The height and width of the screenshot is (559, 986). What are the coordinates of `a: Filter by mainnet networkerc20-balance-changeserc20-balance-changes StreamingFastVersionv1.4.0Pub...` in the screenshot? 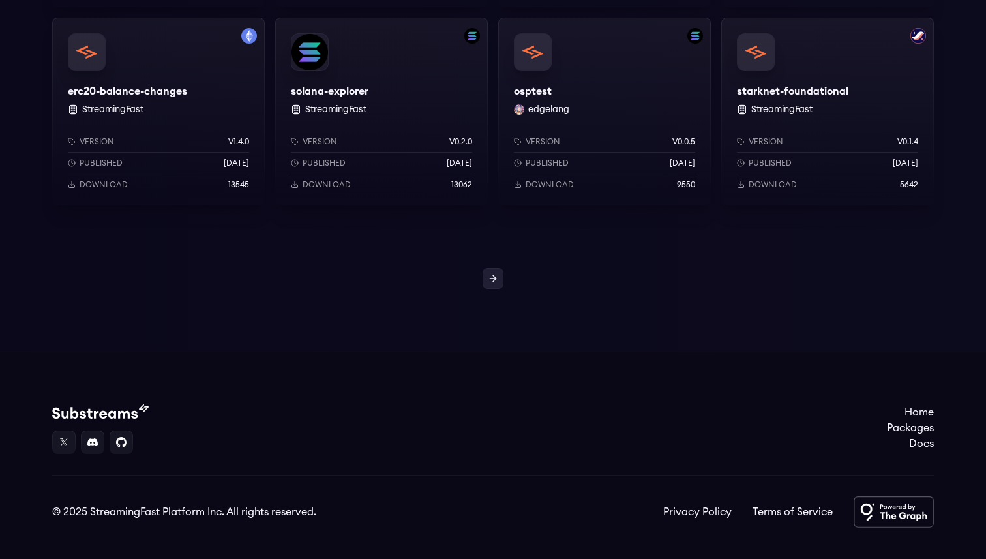 It's located at (159, 112).